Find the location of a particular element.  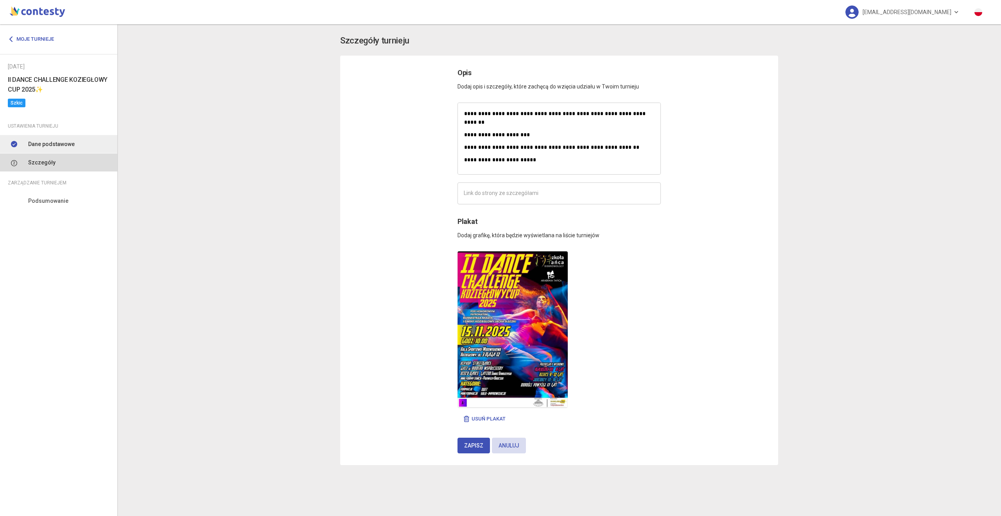

span: Zarządzanie turniejem is located at coordinates (37, 183).